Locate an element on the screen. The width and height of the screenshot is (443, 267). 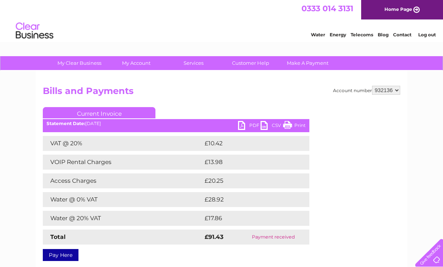
td: Access Charges is located at coordinates (123, 181).